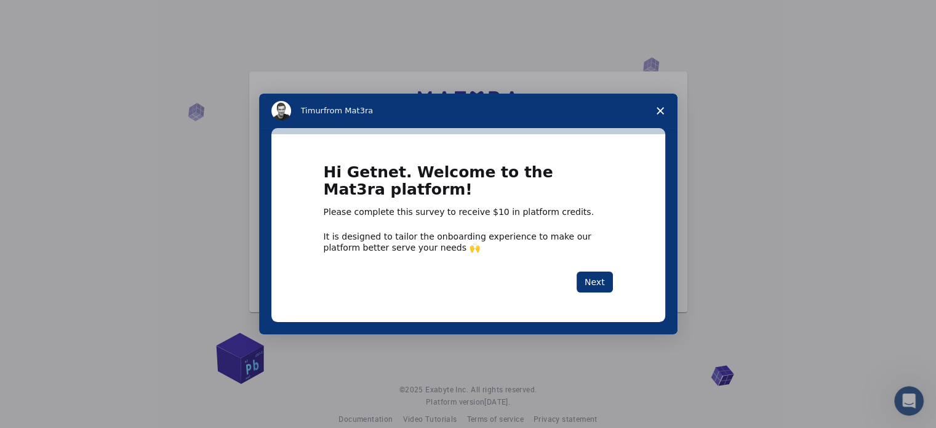  I want to click on h1: Hi Getnet. Welcome to the Mat3ra platform!, so click(468, 185).